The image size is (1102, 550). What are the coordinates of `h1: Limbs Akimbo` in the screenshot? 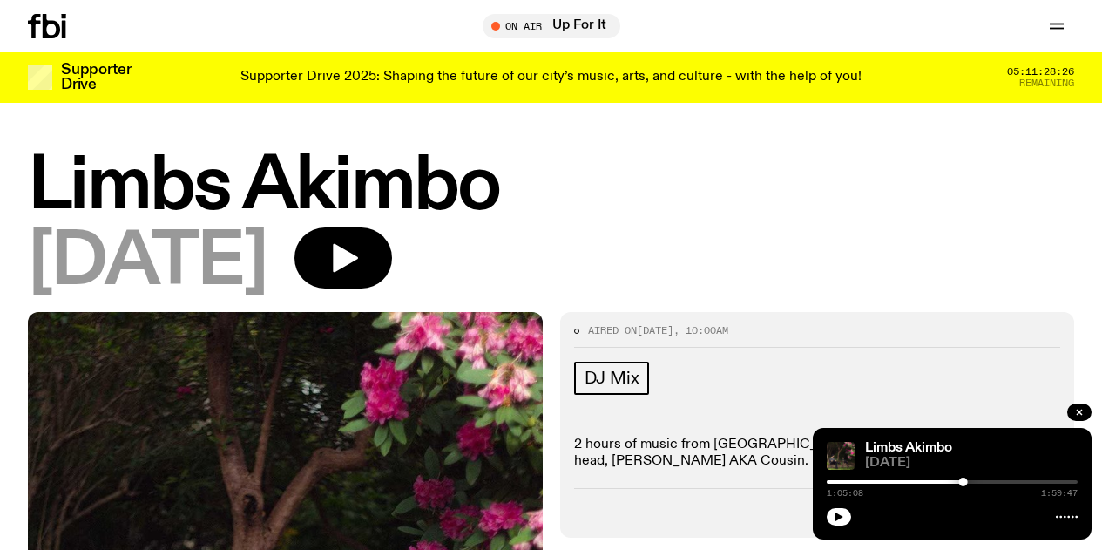 It's located at (550, 186).